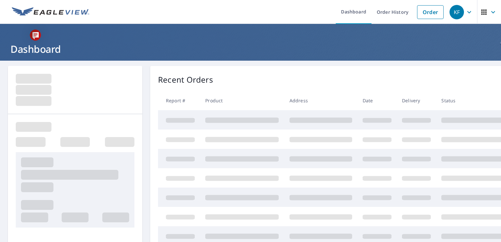 The image size is (501, 242). Describe the element at coordinates (242, 100) in the screenshot. I see `th: Product` at that location.